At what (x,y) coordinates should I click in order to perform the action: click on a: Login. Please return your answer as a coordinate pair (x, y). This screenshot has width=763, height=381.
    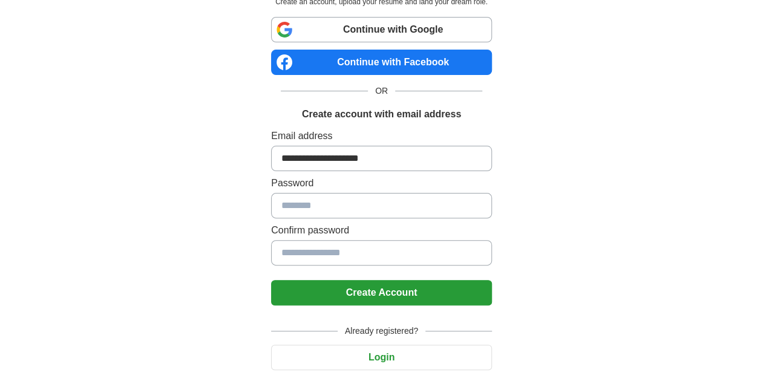
    Looking at the image, I should click on (381, 357).